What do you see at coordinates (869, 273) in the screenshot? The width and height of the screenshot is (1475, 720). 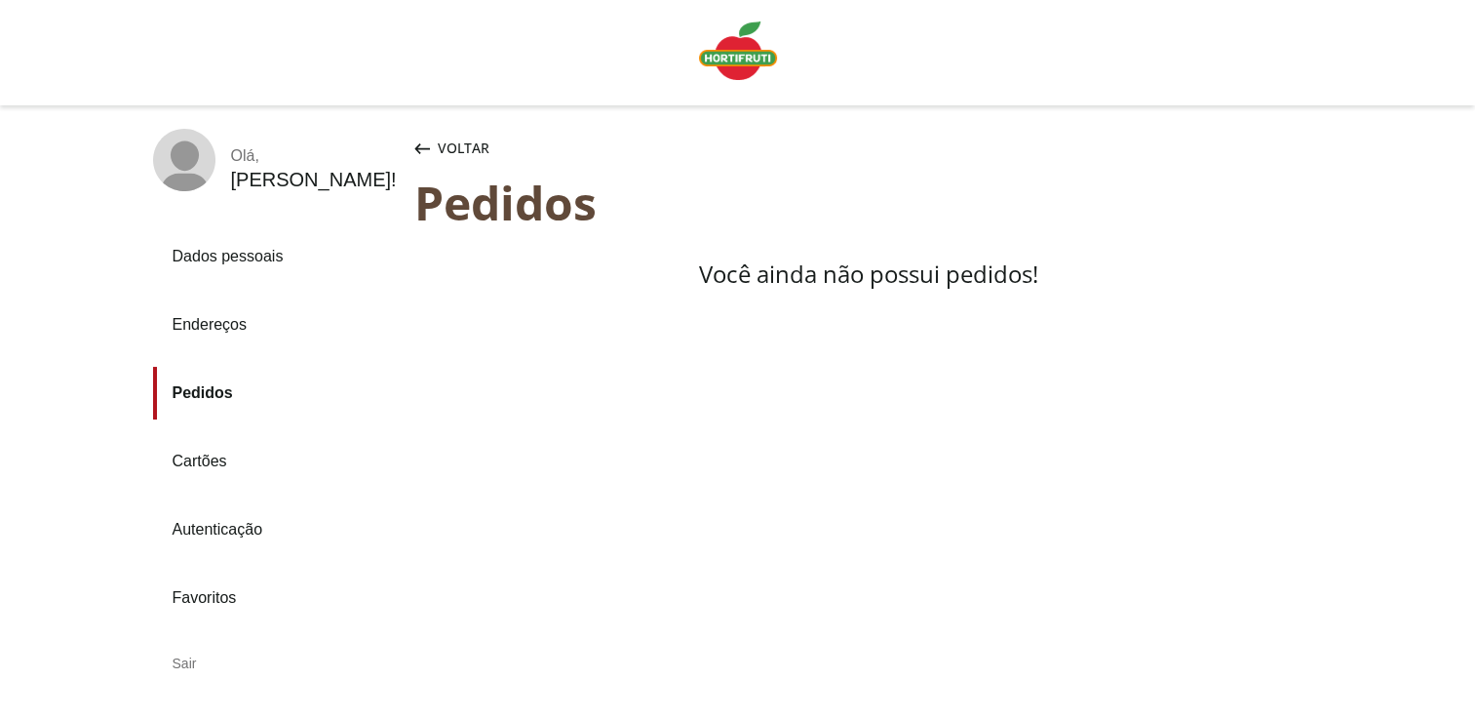 I see `span: Você ainda não possui pedidos!` at bounding box center [869, 273].